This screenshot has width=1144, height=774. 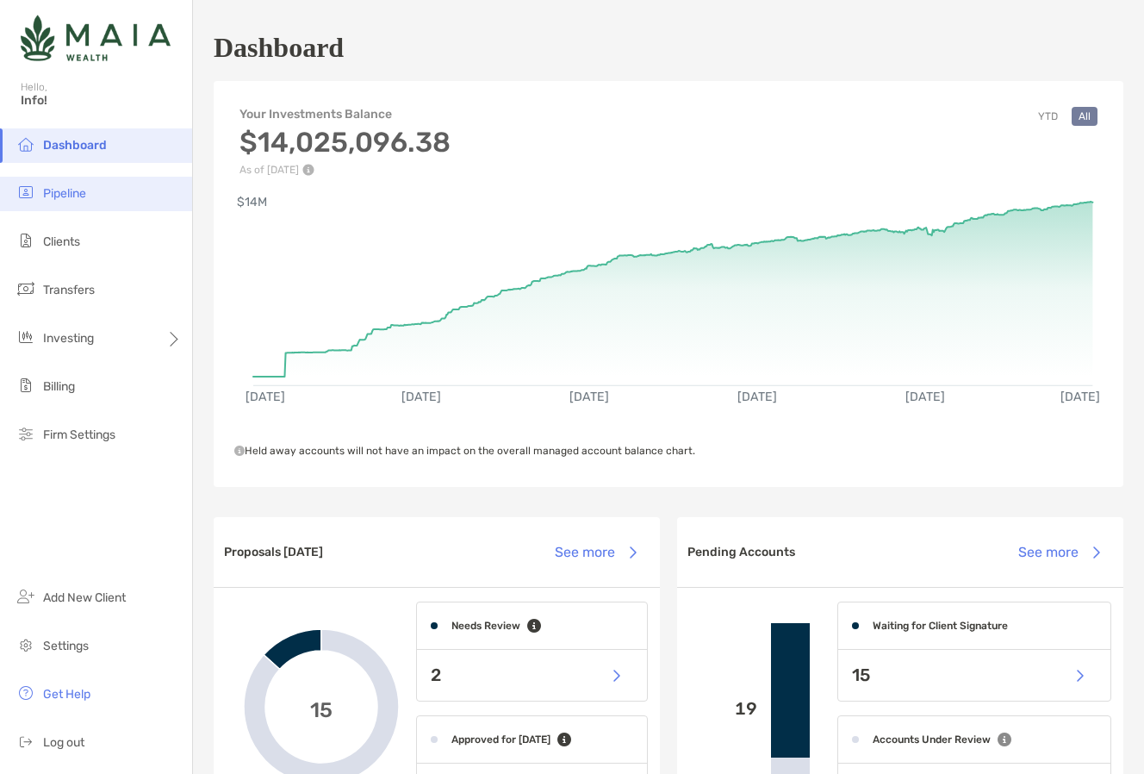 What do you see at coordinates (61, 241) in the screenshot?
I see `span: Clients` at bounding box center [61, 241].